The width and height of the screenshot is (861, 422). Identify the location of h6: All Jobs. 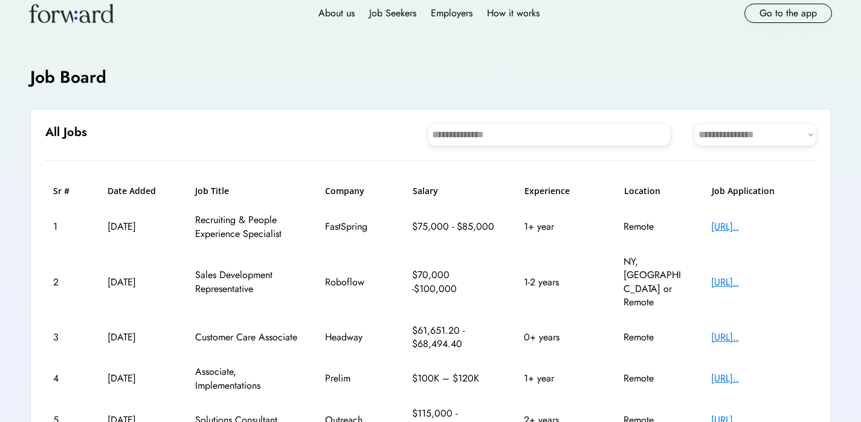
(66, 132).